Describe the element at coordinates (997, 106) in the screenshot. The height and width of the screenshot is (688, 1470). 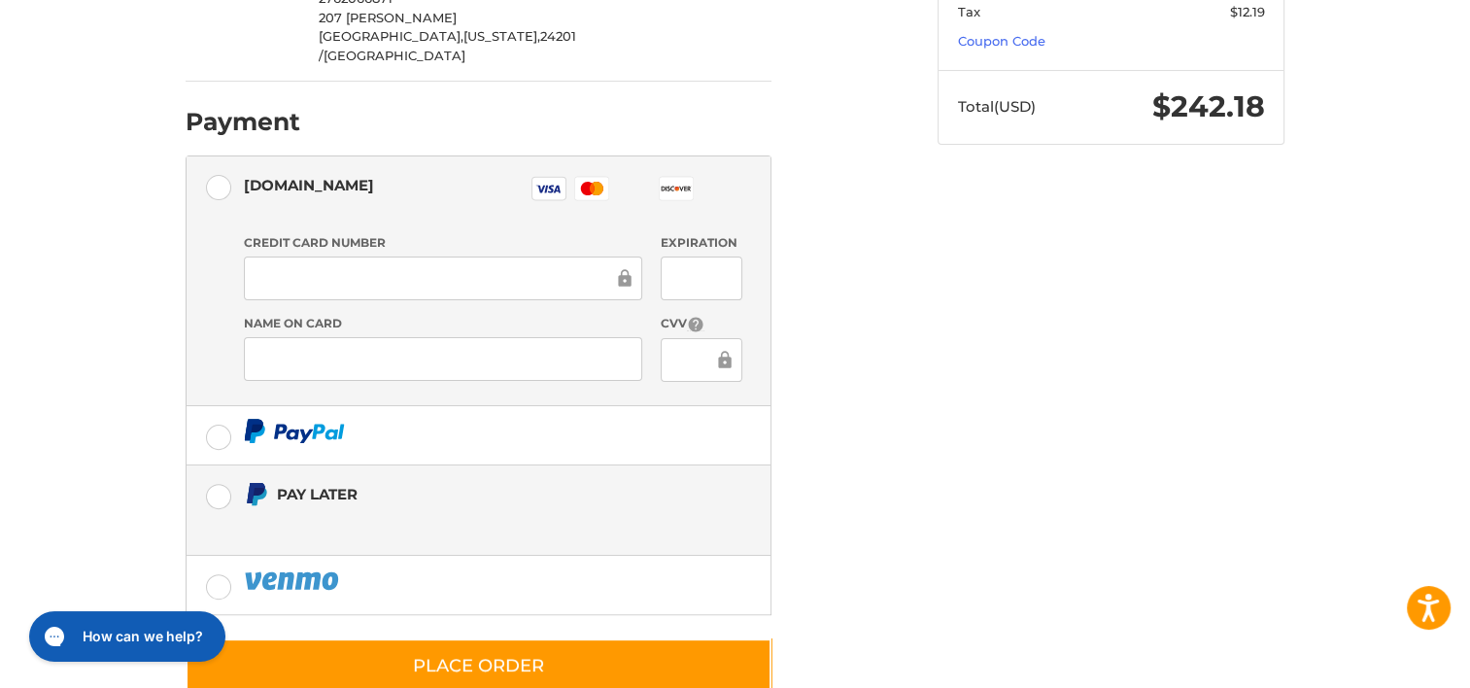
I see `span: Total (USD)` at that location.